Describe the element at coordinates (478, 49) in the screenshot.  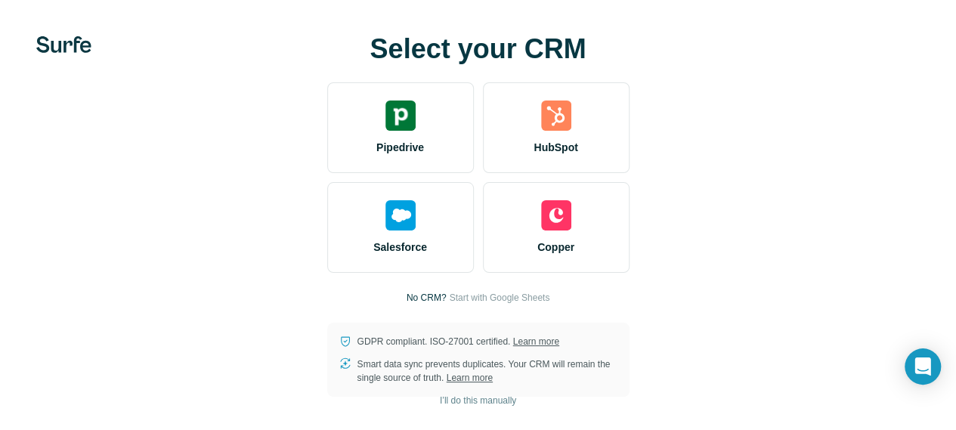
I see `h1: Select your CRM` at that location.